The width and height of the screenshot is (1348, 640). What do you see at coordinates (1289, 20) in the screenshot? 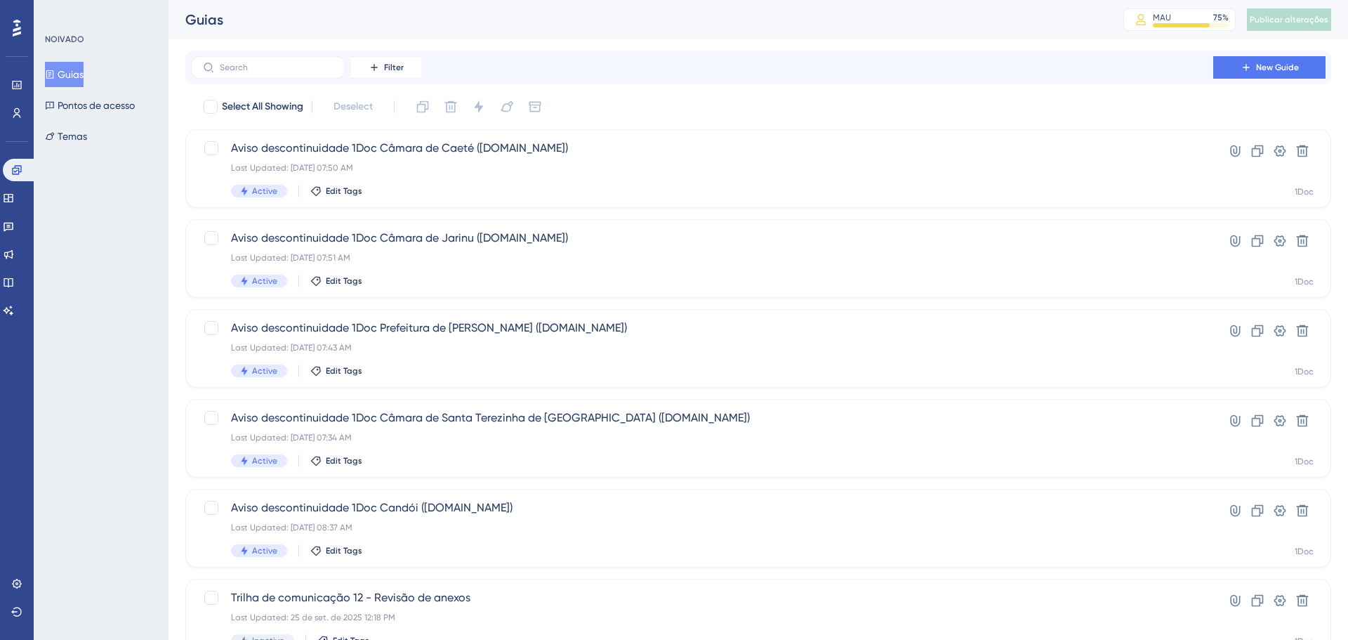
I see `font: Publicar alterações` at bounding box center [1289, 20].